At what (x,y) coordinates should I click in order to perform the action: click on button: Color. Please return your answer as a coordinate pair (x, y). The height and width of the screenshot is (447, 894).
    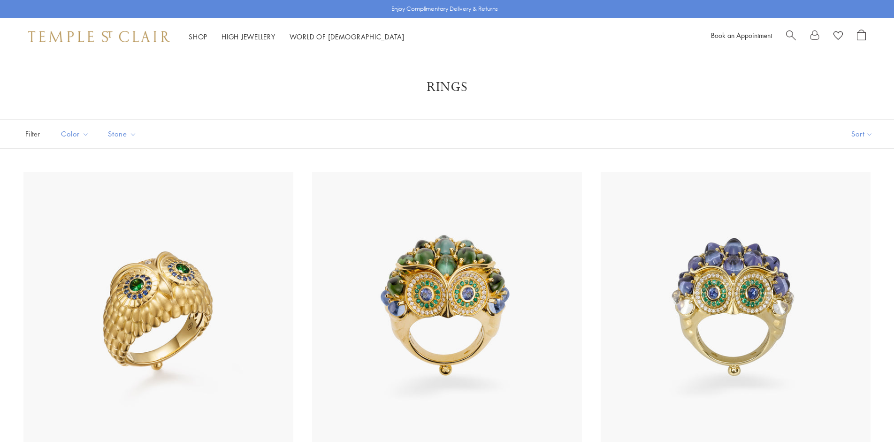
    Looking at the image, I should click on (75, 134).